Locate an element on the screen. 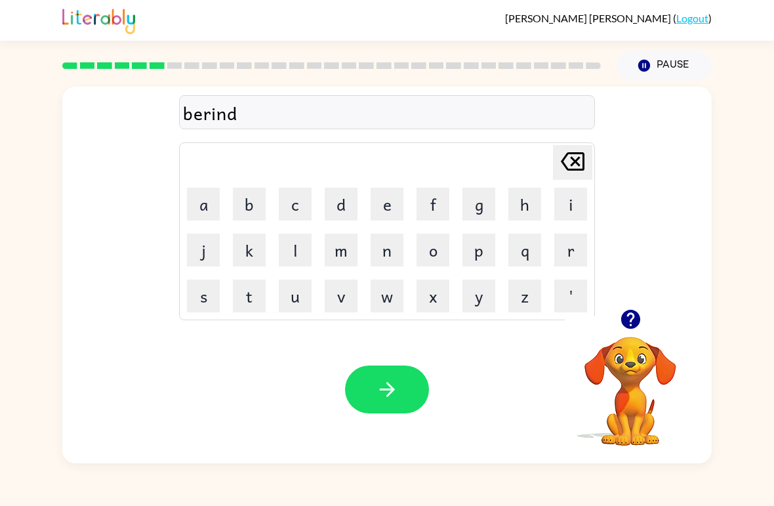 This screenshot has height=506, width=774. button: s is located at coordinates (203, 296).